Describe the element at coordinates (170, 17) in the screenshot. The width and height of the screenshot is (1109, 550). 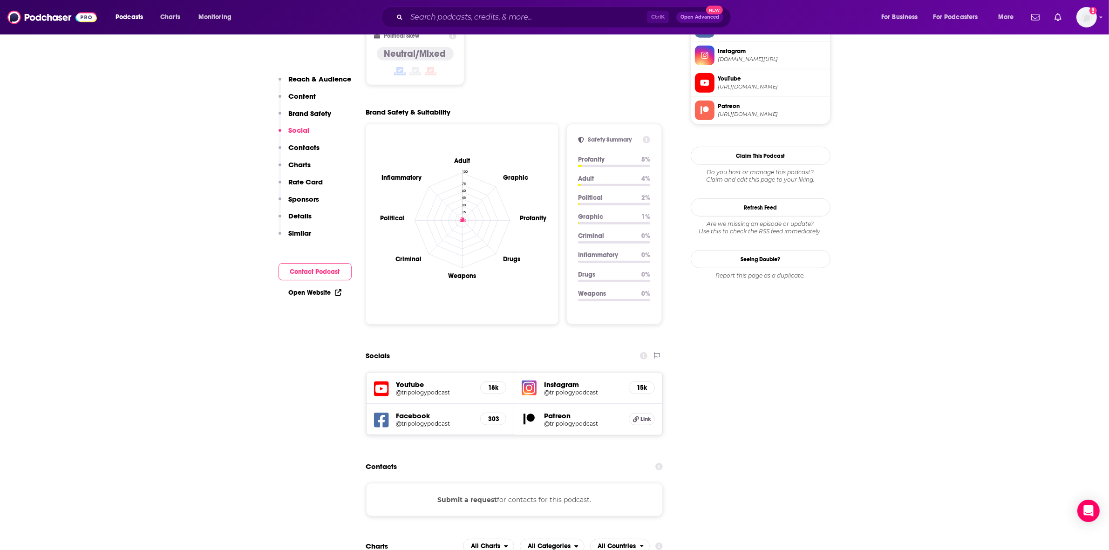
I see `span: Charts` at that location.